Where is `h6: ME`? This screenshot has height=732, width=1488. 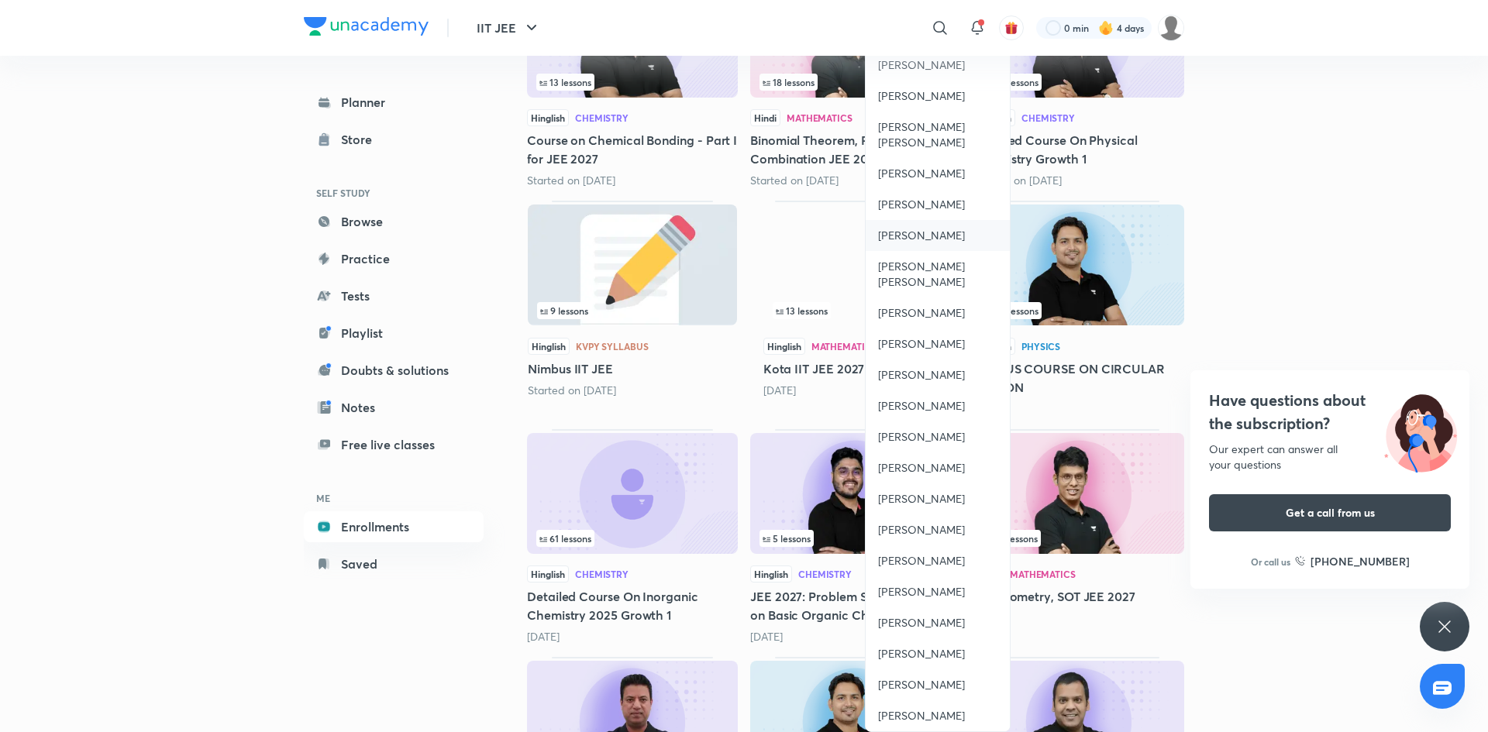 h6: ME is located at coordinates (394, 498).